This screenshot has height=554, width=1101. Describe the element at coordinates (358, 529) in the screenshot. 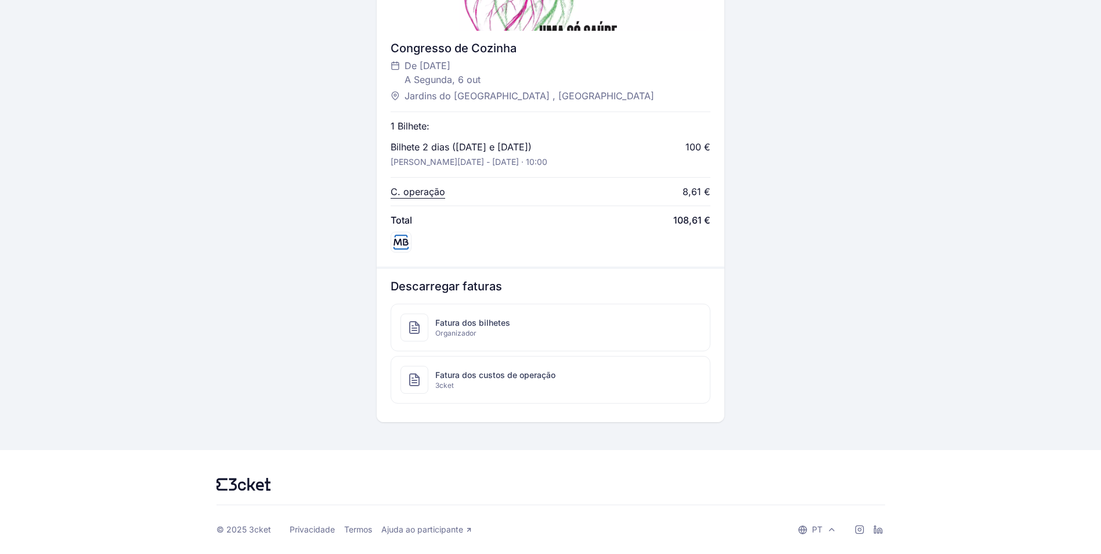

I see `a: Termos` at that location.